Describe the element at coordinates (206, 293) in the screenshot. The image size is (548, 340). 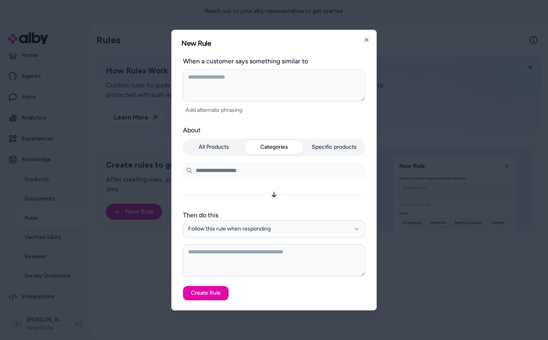
I see `button: Create Rule` at that location.